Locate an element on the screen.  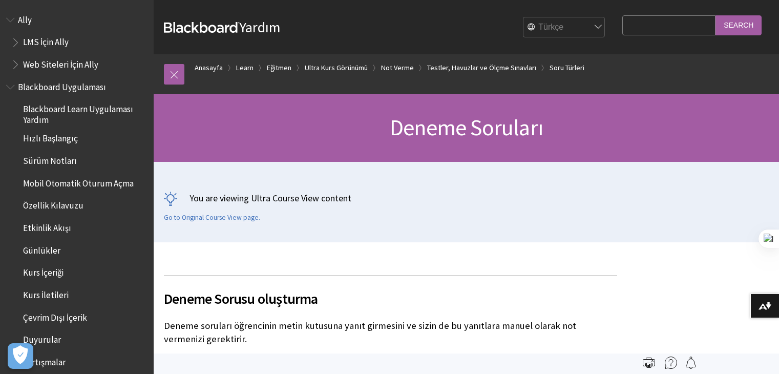
span: Tartışmalar is located at coordinates (44, 360).